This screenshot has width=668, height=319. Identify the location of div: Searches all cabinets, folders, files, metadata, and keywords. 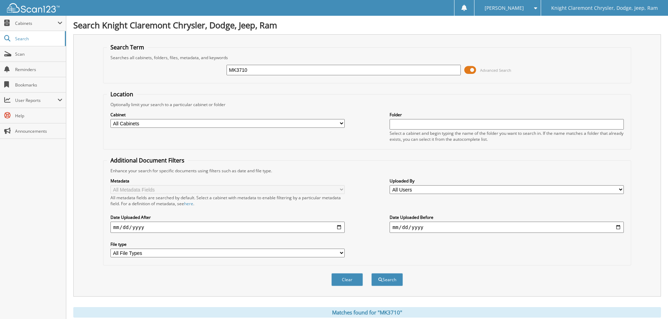
(367, 57).